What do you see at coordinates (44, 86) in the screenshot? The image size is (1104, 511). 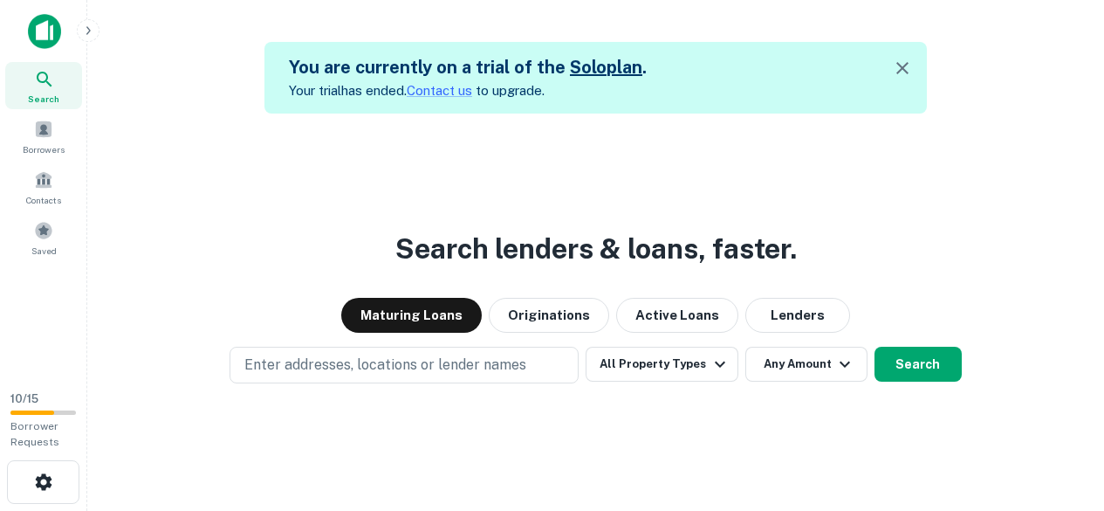 I see `a: Search` at bounding box center [44, 86].